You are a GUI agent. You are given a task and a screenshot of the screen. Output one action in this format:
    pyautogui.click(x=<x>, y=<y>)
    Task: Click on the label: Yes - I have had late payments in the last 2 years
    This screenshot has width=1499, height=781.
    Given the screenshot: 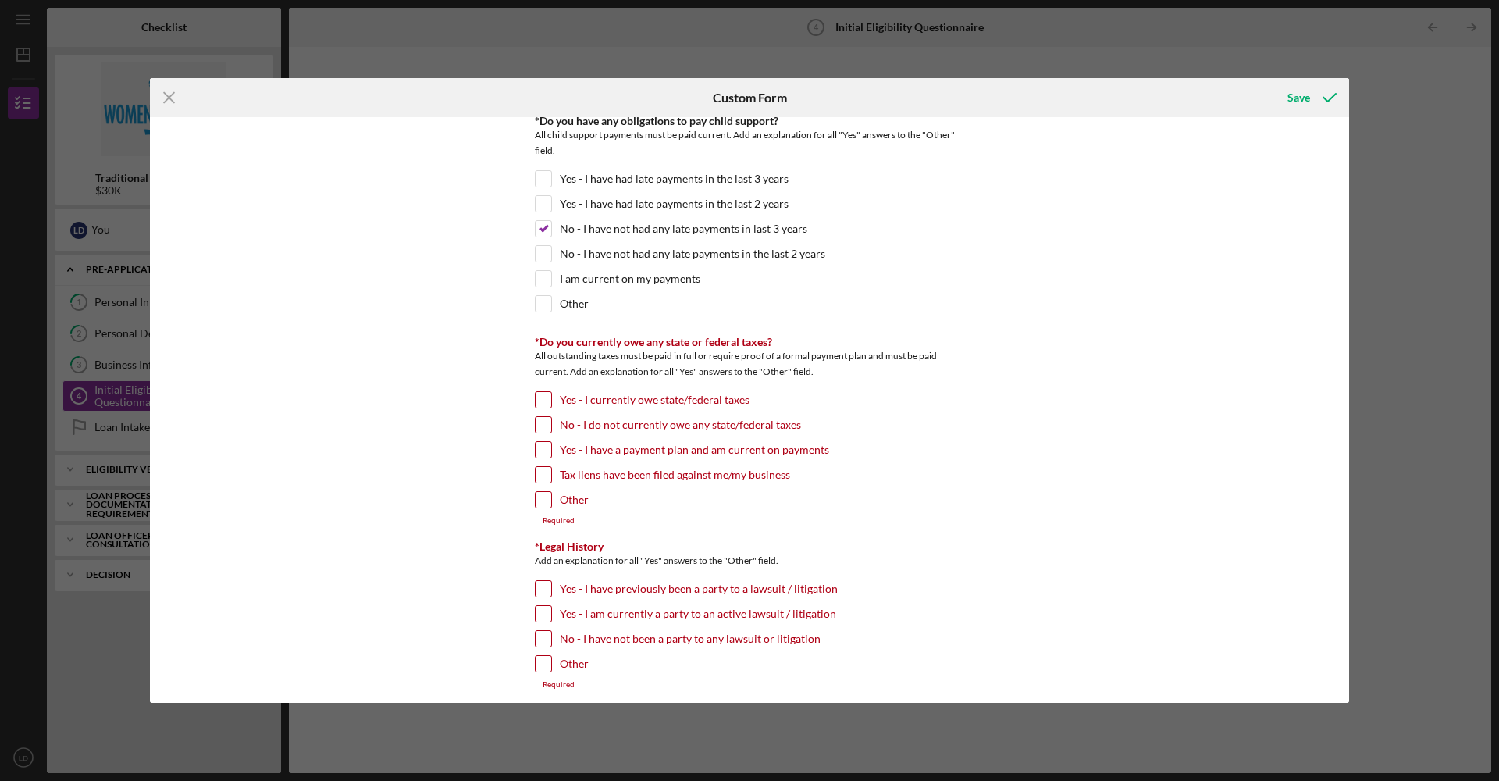 What is the action you would take?
    pyautogui.click(x=674, y=204)
    